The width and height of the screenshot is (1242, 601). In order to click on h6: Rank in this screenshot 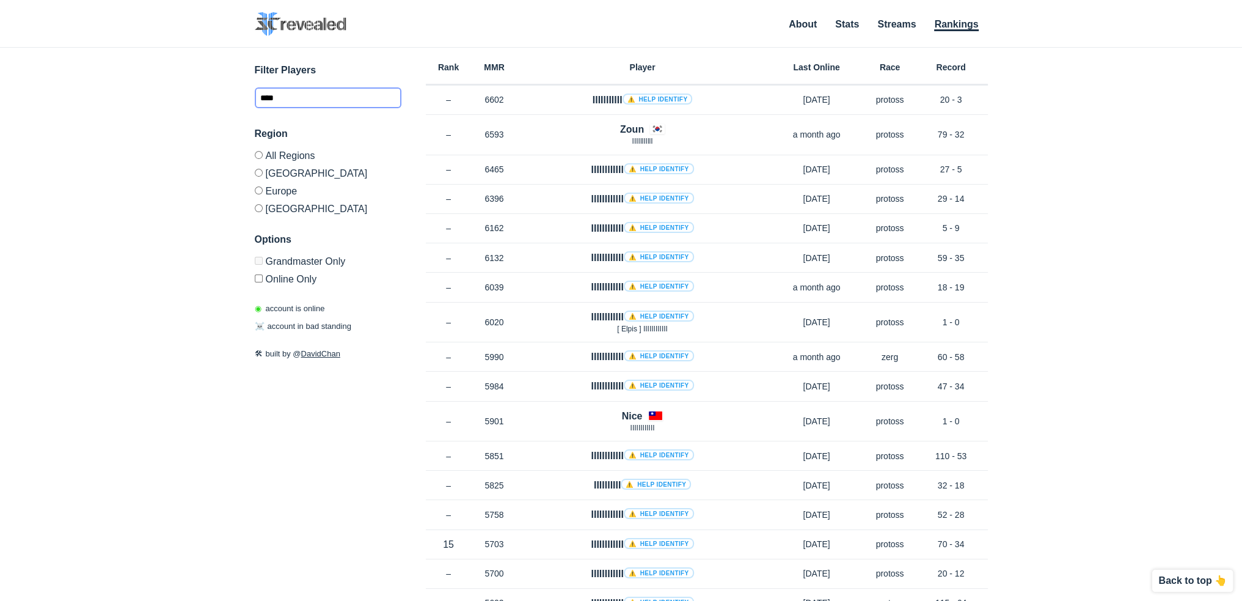, I will do `click(448, 67)`.